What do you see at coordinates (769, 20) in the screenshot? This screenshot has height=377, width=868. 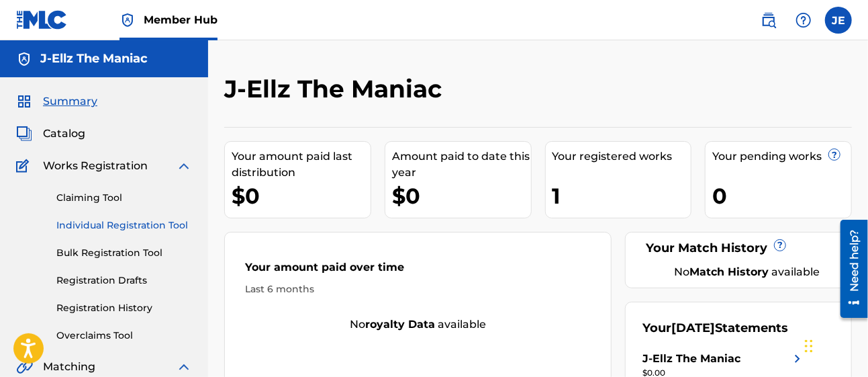 I see `img: search` at bounding box center [769, 20].